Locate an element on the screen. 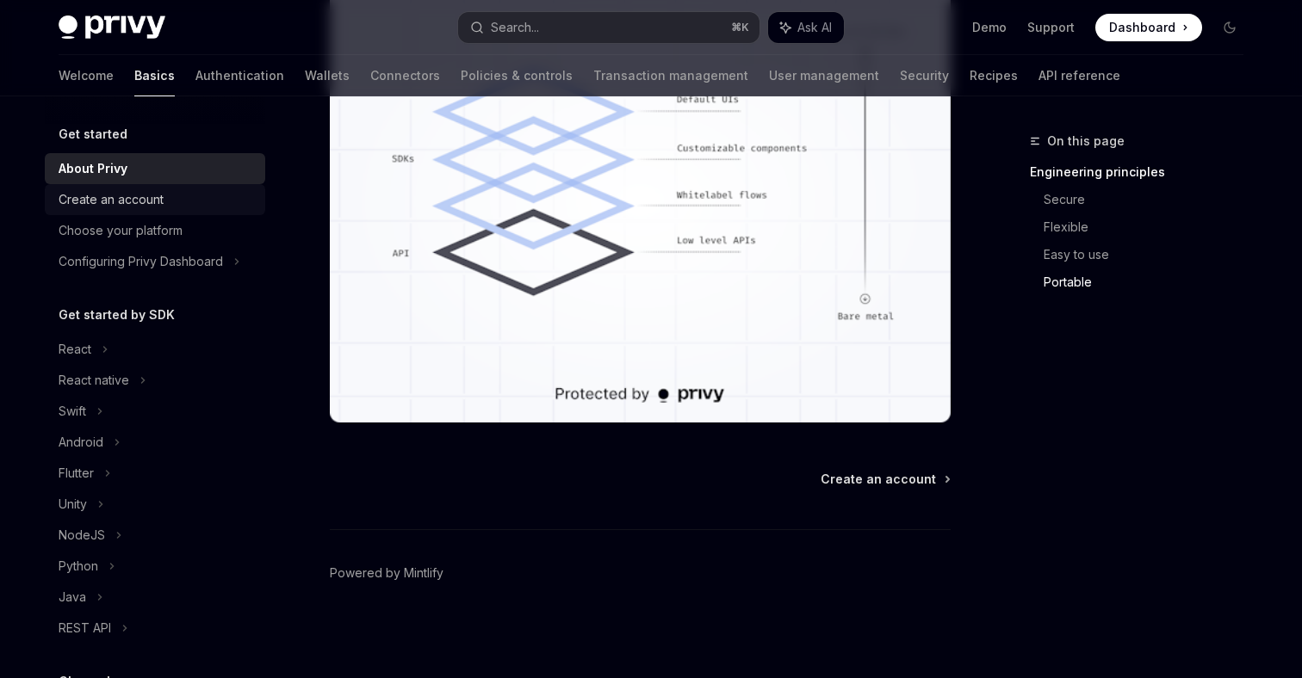 The image size is (1302, 678). a: Welcome is located at coordinates (86, 76).